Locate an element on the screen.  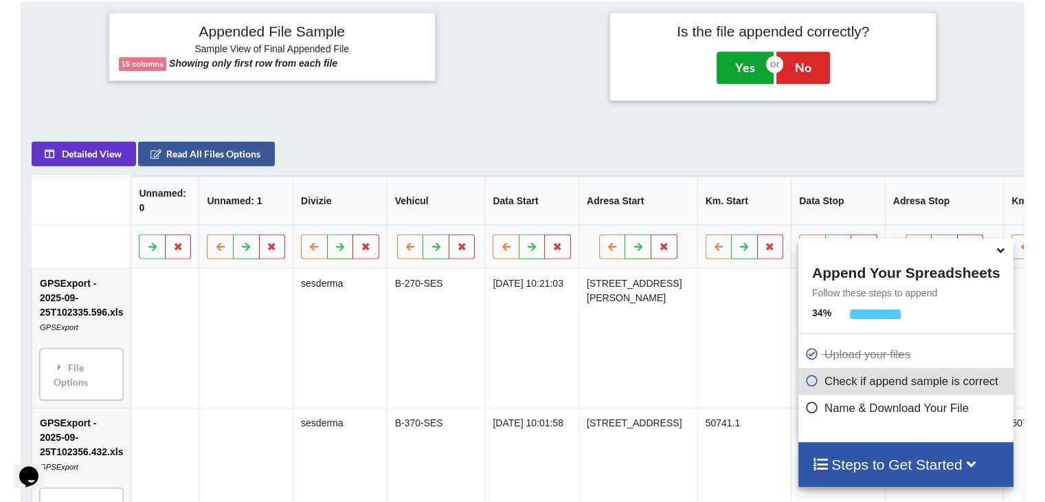
p: Name & Download Your File is located at coordinates (908, 408).